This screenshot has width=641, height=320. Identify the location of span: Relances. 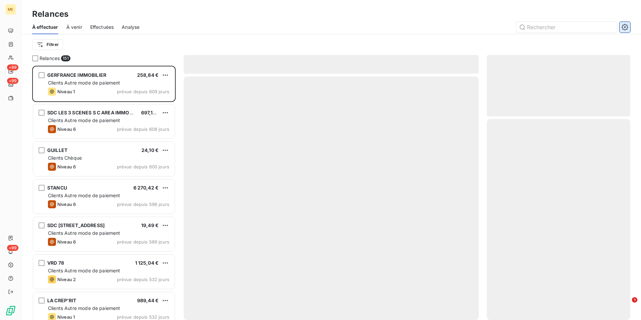
(50, 58).